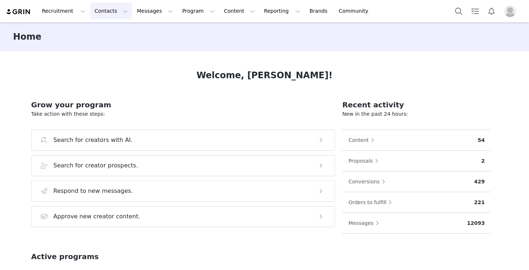  I want to click on a: grin logo, so click(19, 12).